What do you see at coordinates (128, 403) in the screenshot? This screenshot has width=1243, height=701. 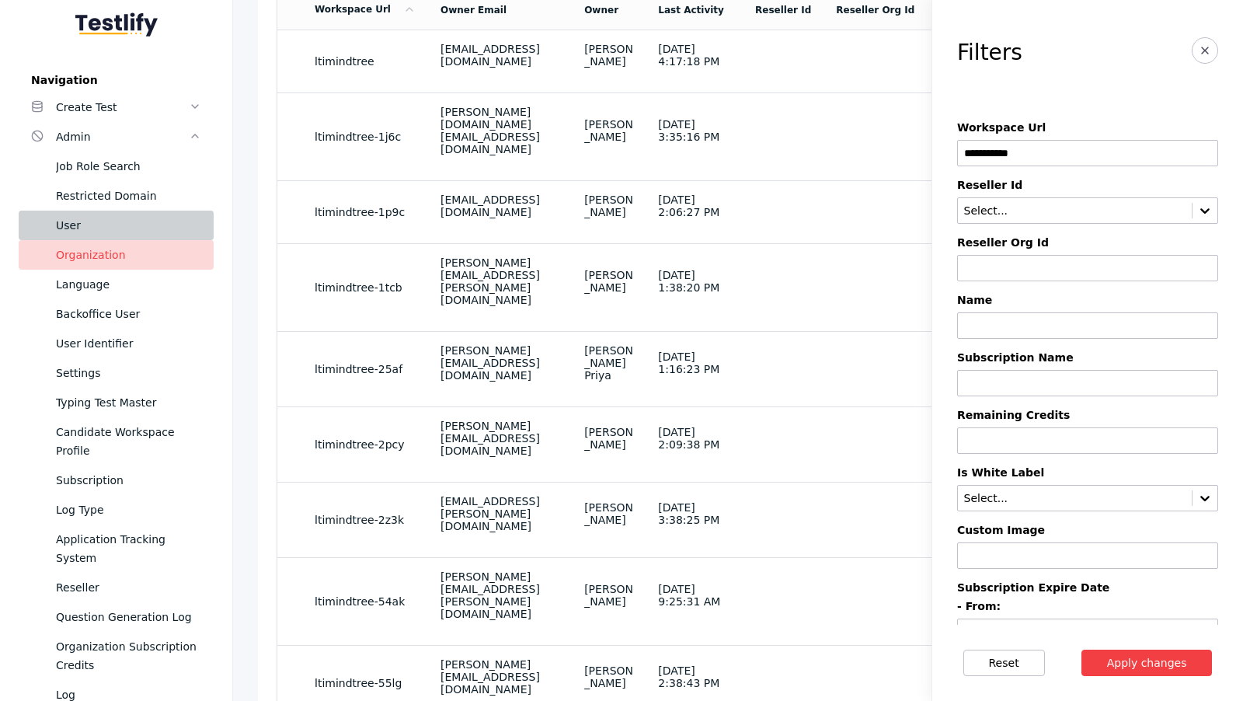 I see `div: Typing Test Master` at bounding box center [128, 403].